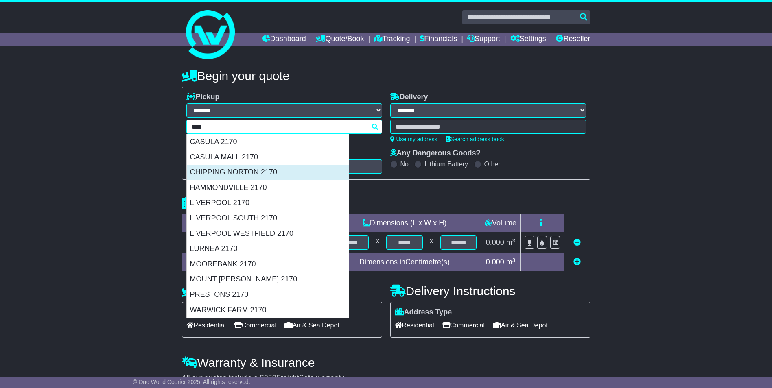 Image resolution: width=772 pixels, height=388 pixels. What do you see at coordinates (268, 265) in the screenshot?
I see `div: MOOREBANK 2170` at bounding box center [268, 265].